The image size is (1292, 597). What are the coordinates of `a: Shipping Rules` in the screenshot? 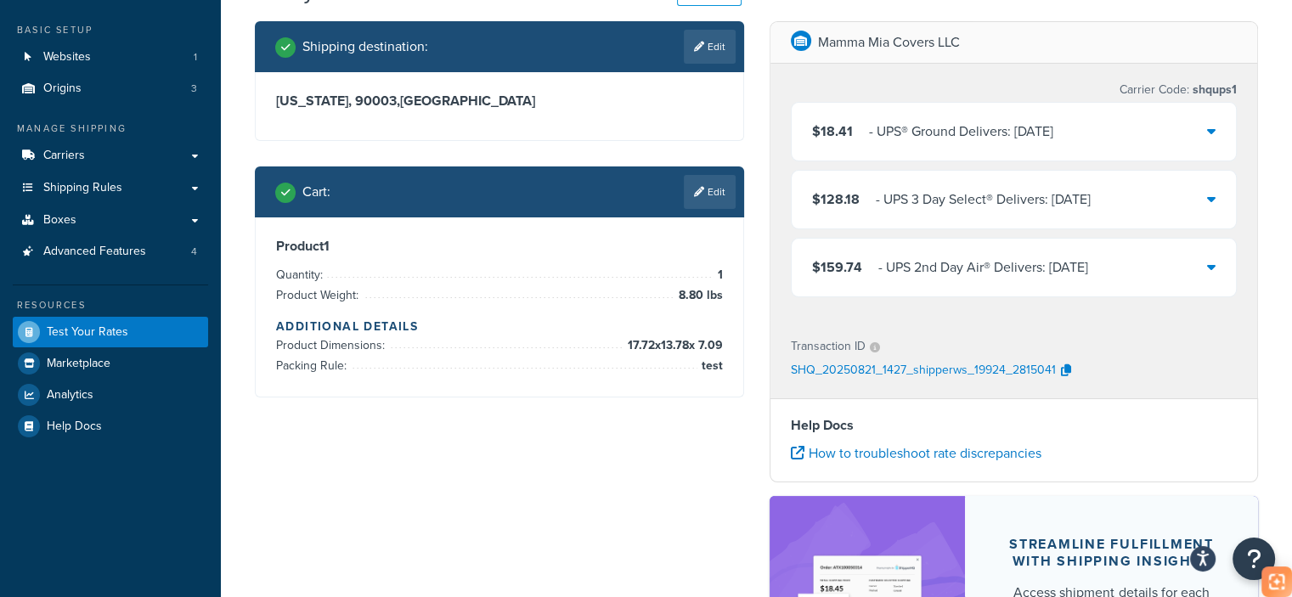 It's located at (110, 188).